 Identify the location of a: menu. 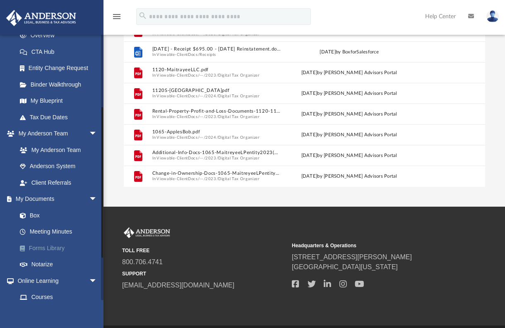
(117, 19).